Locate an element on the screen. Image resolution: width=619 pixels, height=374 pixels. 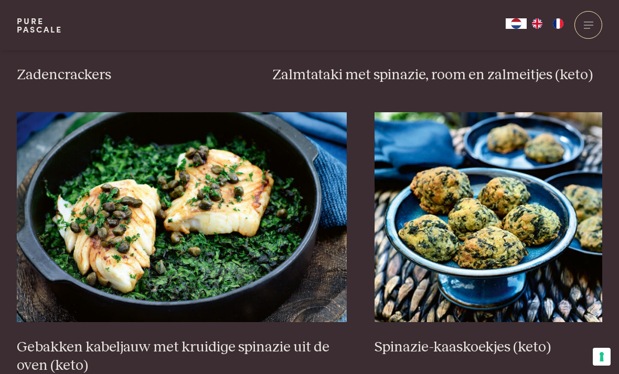
img: Gebakken kabeljauw met kruidige spinazie uit de oven (keto) is located at coordinates (181, 217).